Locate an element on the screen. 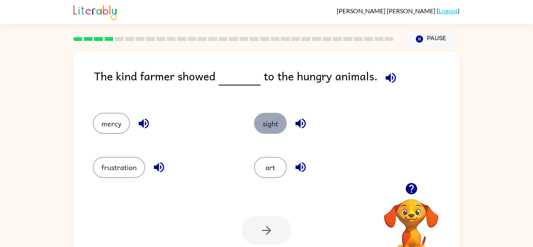 The height and width of the screenshot is (247, 533). button: sight is located at coordinates (270, 123).